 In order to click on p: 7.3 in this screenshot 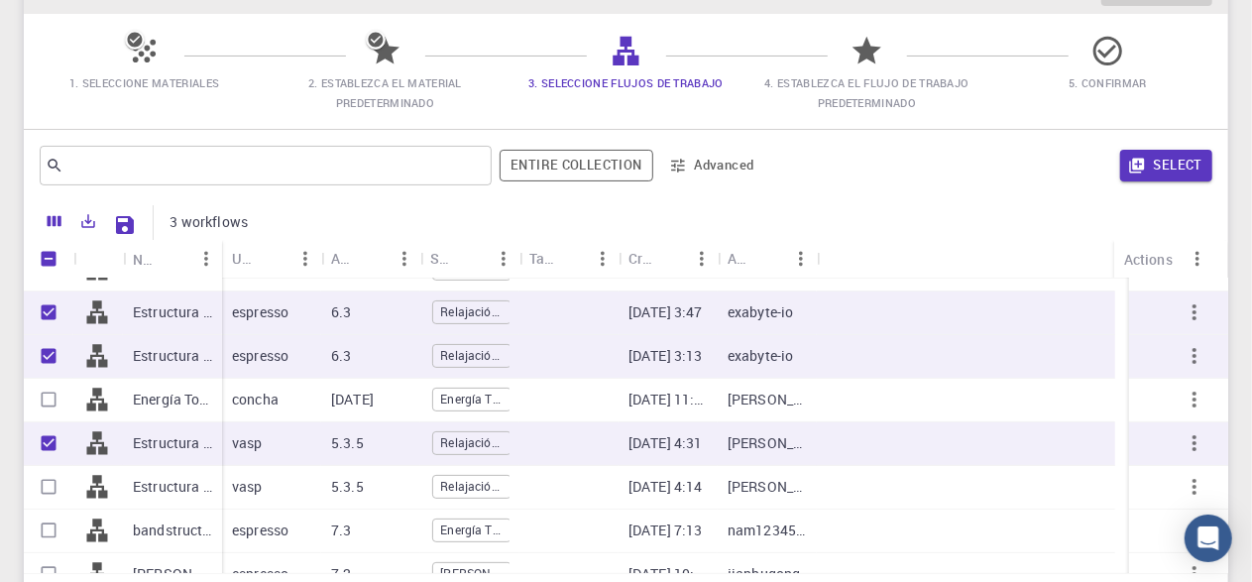, I will do `click(341, 530)`.